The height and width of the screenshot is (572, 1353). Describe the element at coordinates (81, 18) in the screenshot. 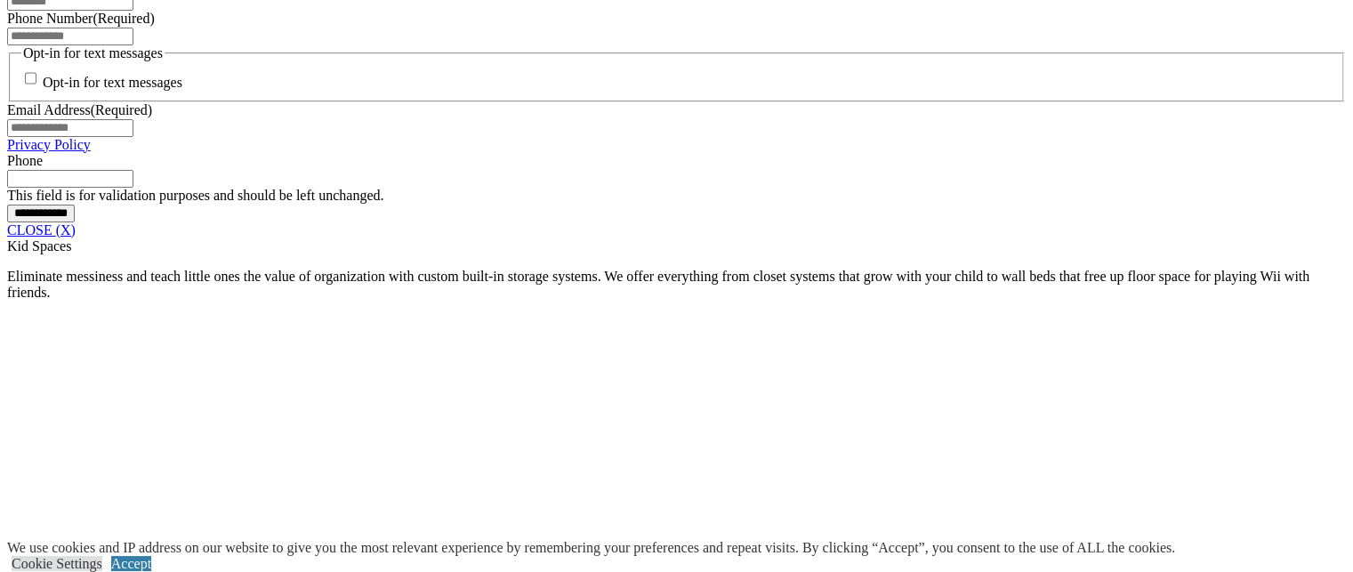

I see `label: Phone Number` at that location.